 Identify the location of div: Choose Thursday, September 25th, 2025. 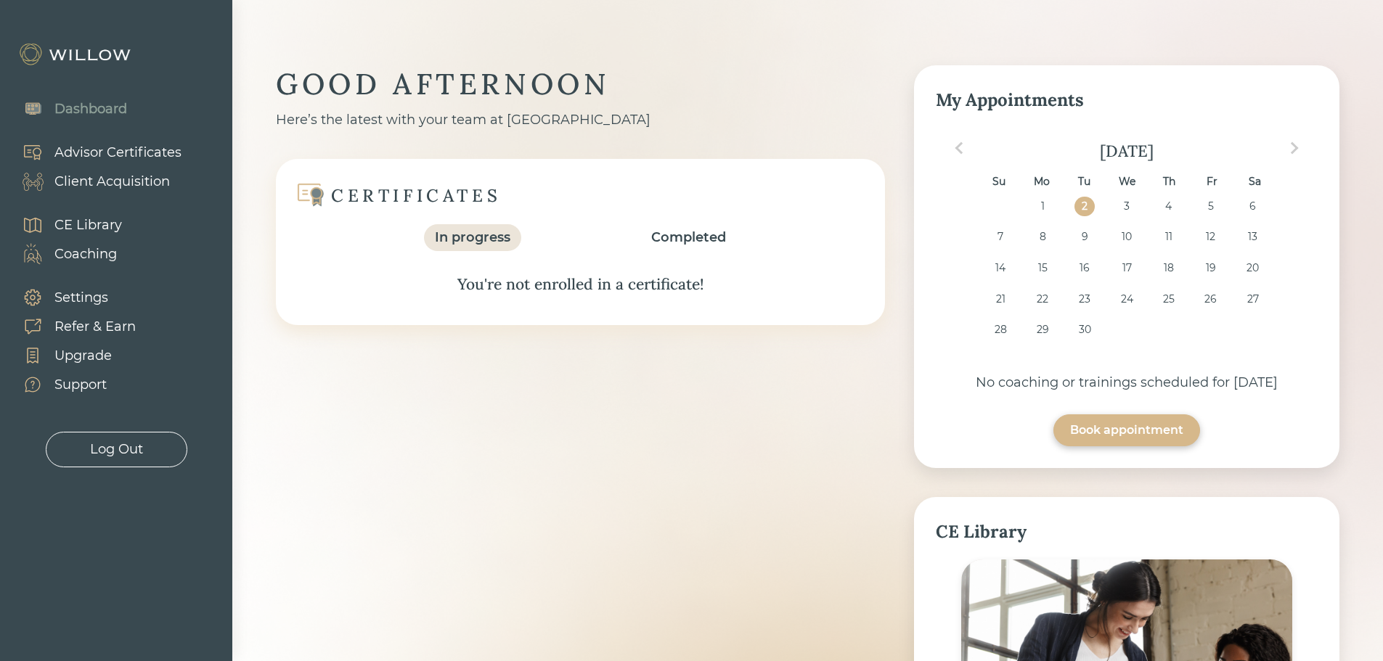
(1168, 299).